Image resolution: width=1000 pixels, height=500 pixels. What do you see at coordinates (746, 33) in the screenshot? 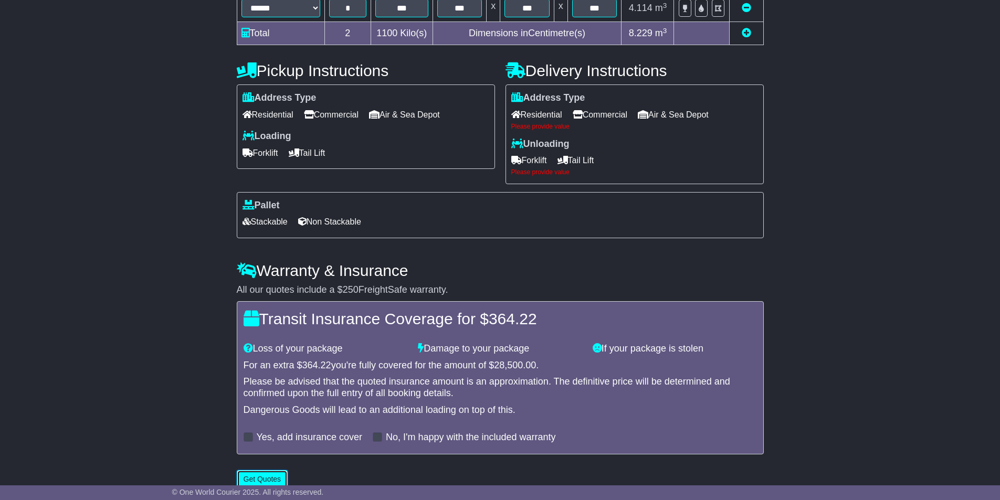
I see `a: Add new item` at bounding box center [746, 33].